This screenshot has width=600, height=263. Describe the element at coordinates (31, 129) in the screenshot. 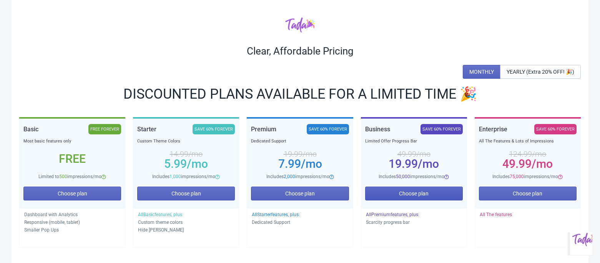

I see `div: Basic` at that location.